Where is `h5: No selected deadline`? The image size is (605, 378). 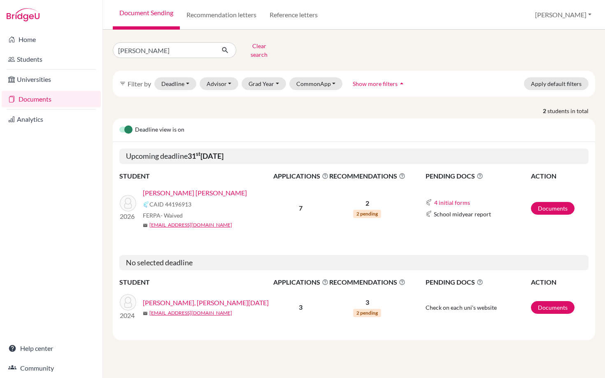
h5: No selected deadline is located at coordinates (354, 263).